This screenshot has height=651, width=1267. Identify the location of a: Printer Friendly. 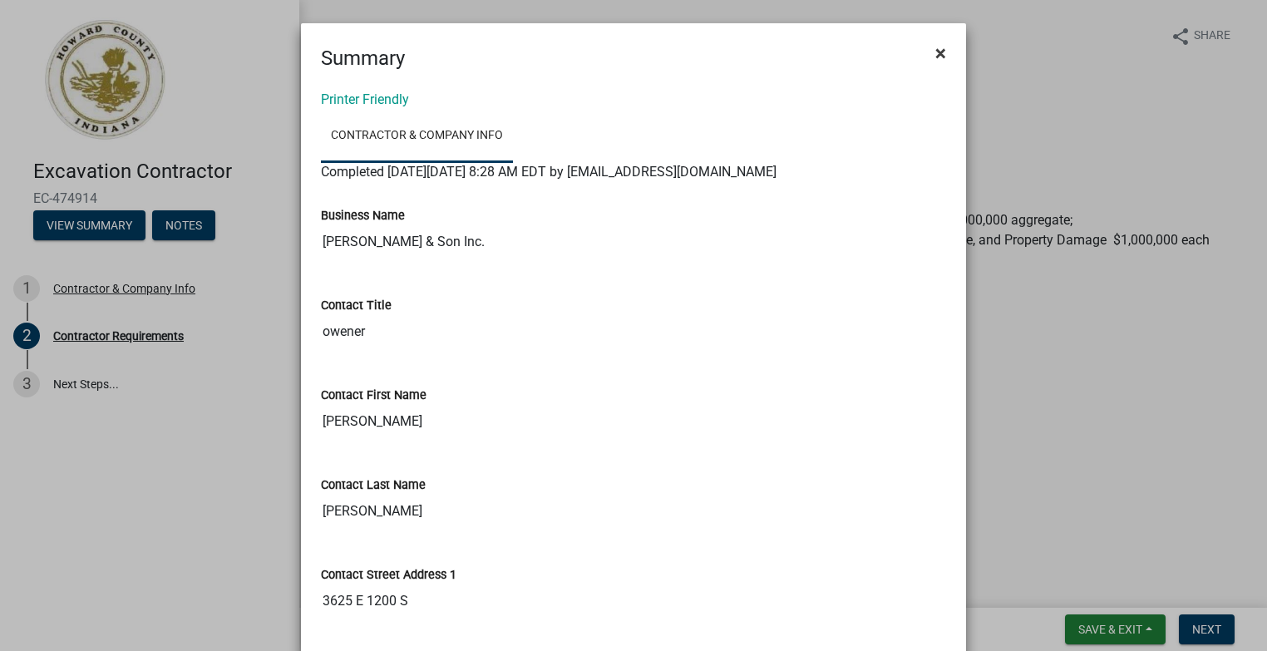
(365, 99).